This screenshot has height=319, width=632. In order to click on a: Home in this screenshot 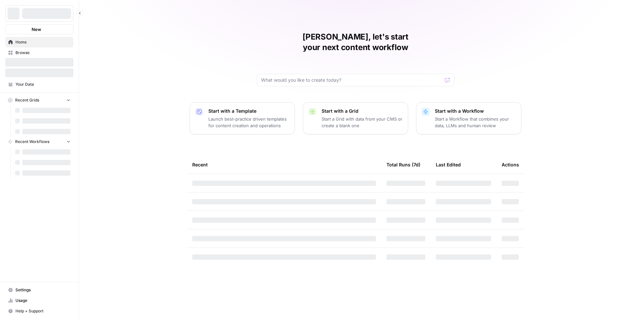, I will do `click(39, 42)`.